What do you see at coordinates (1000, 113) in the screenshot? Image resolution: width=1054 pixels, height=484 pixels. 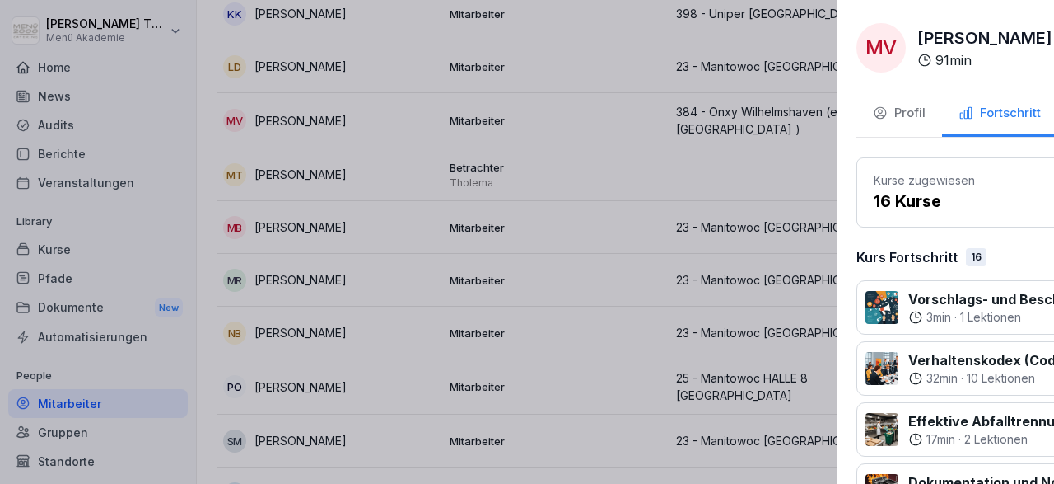 I see `div: Fortschritt` at bounding box center [1000, 113].